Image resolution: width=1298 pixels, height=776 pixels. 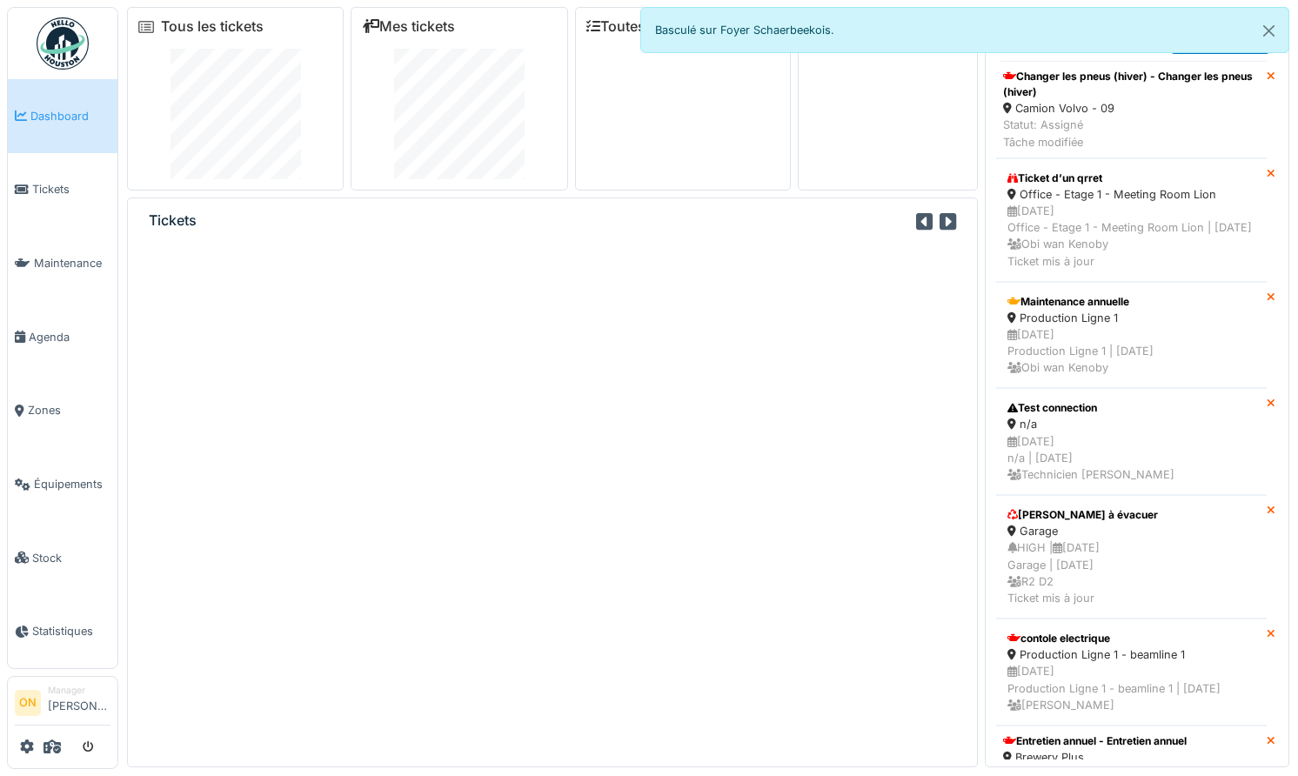 What do you see at coordinates (71, 631) in the screenshot?
I see `span: Statistiques` at bounding box center [71, 631].